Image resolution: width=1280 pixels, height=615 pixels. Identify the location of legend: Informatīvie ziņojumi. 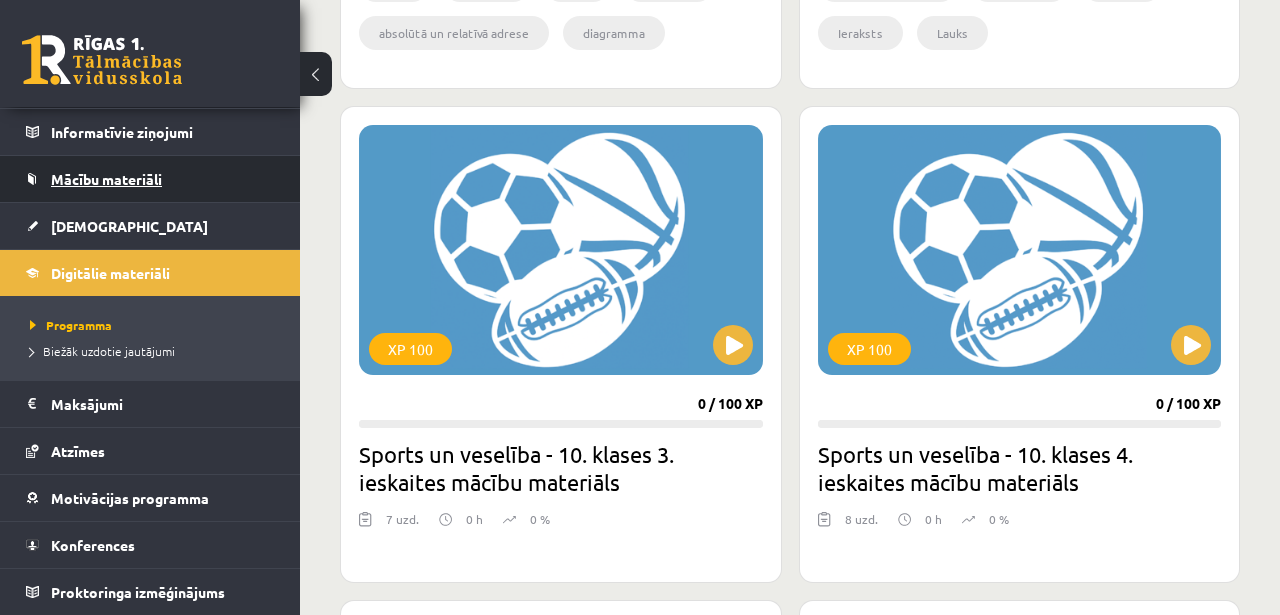
(163, 132).